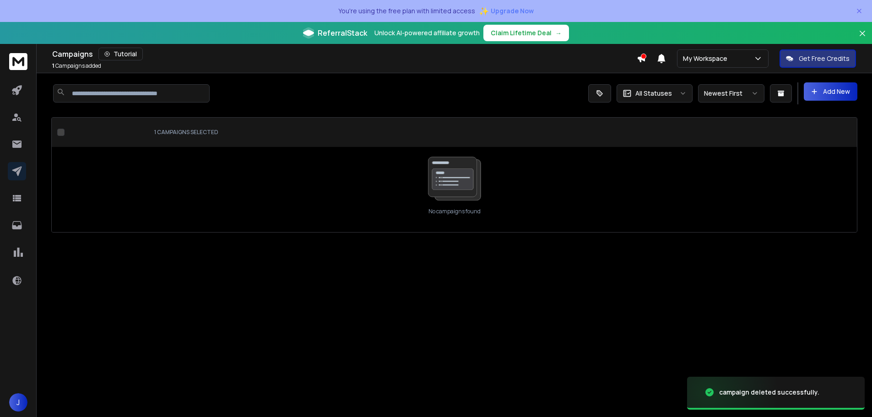  Describe the element at coordinates (862, 38) in the screenshot. I see `button: Close banner` at that location.